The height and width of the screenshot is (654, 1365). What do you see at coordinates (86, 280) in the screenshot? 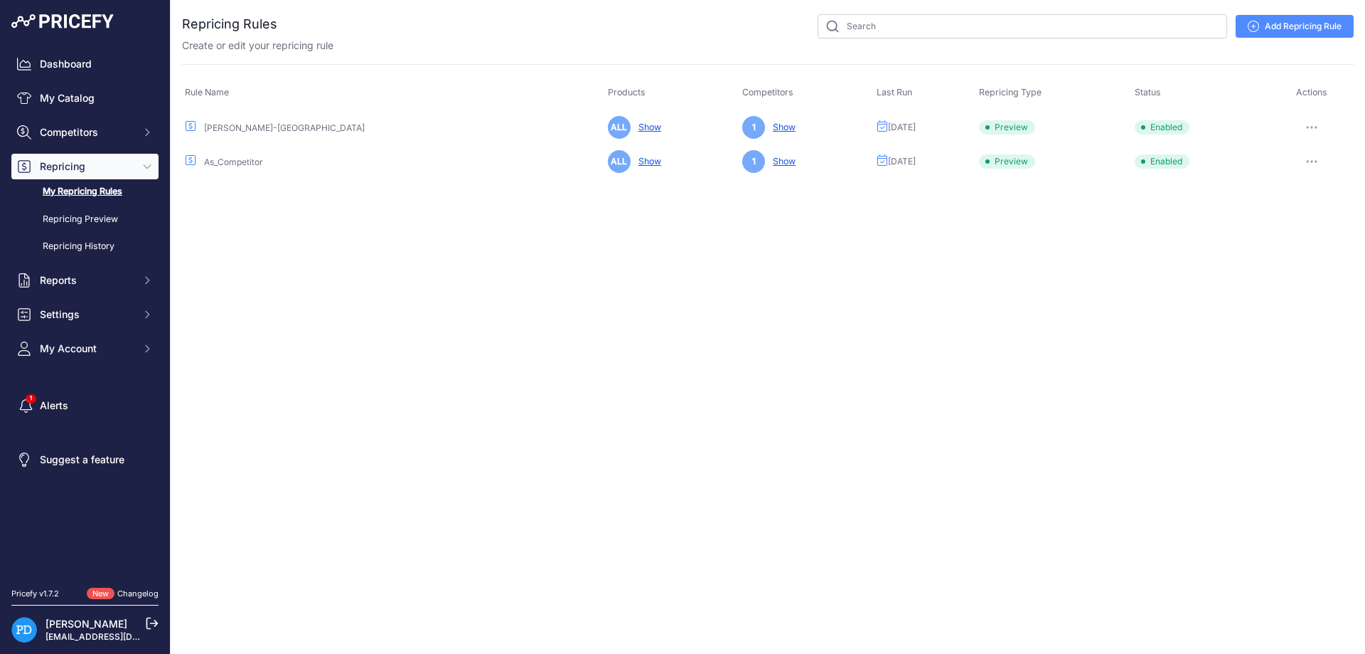
I see `span: Reports` at bounding box center [86, 280].